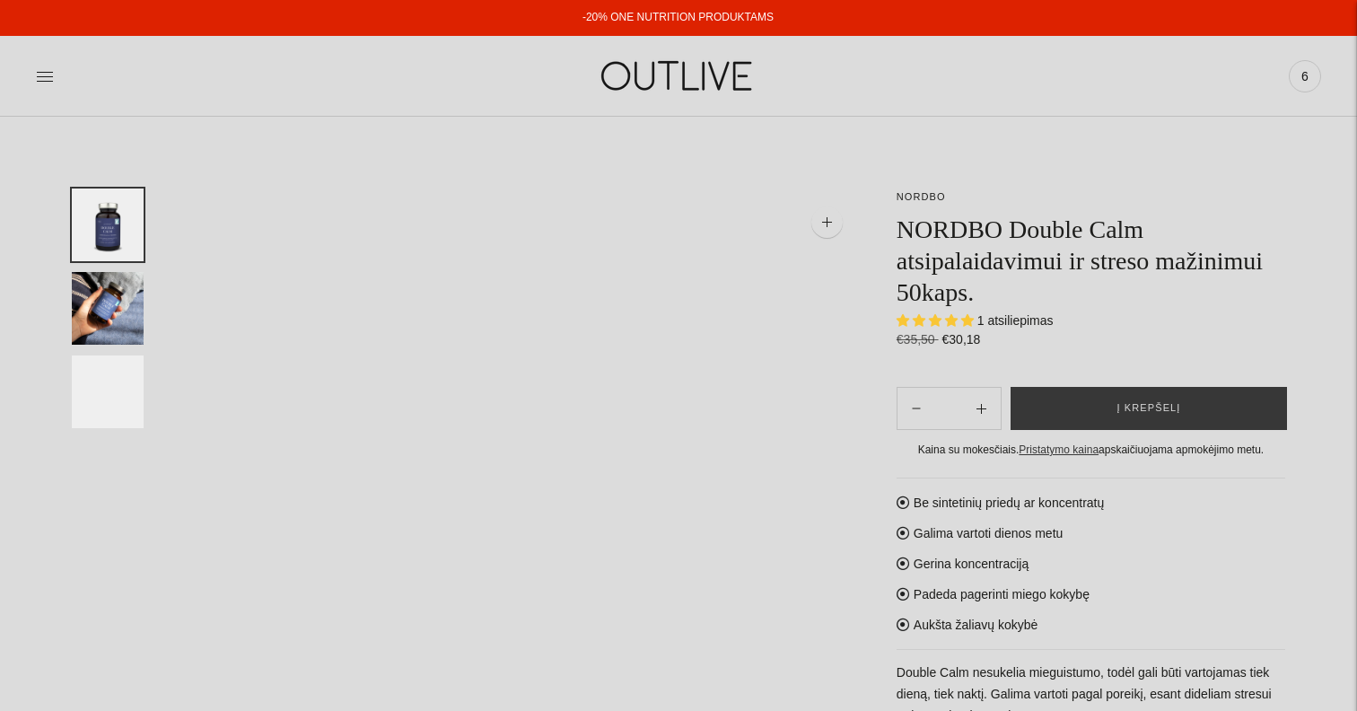 Image resolution: width=1357 pixels, height=711 pixels. What do you see at coordinates (678, 75) in the screenshot?
I see `img: OUTLIVE` at bounding box center [678, 75].